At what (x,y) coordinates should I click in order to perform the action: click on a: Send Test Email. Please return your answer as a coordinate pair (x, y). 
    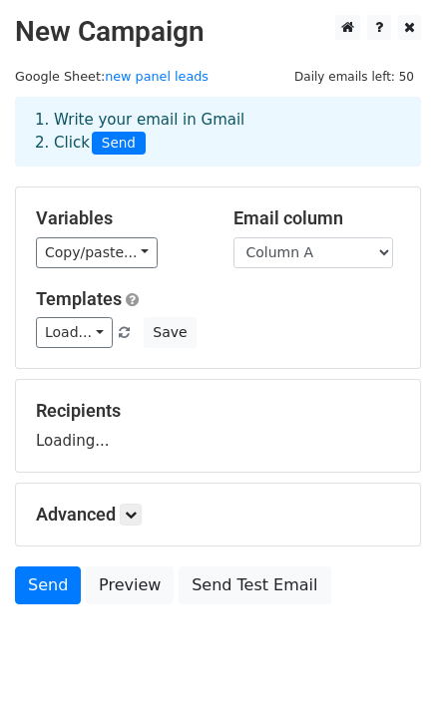
    Looking at the image, I should click on (254, 585).